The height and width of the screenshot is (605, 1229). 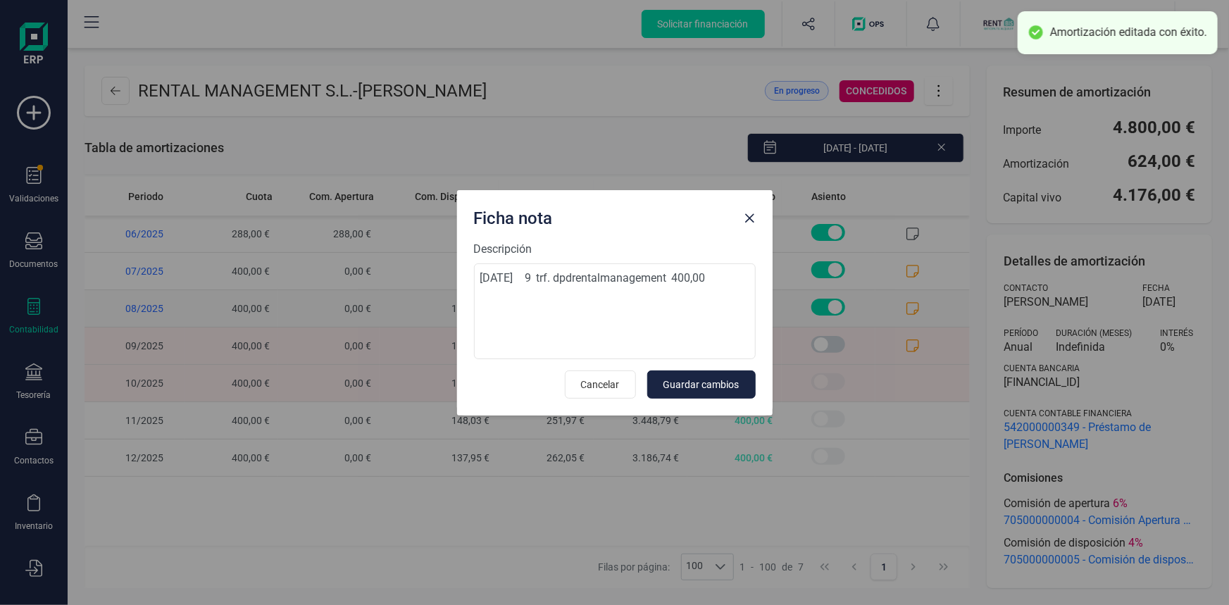 I want to click on button: Guardar cambios, so click(x=701, y=384).